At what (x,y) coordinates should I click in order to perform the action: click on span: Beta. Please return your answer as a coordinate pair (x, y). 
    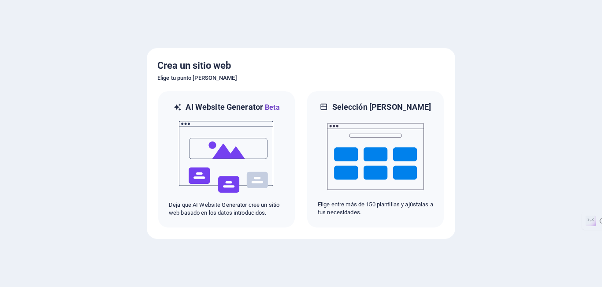
    Looking at the image, I should click on (272, 107).